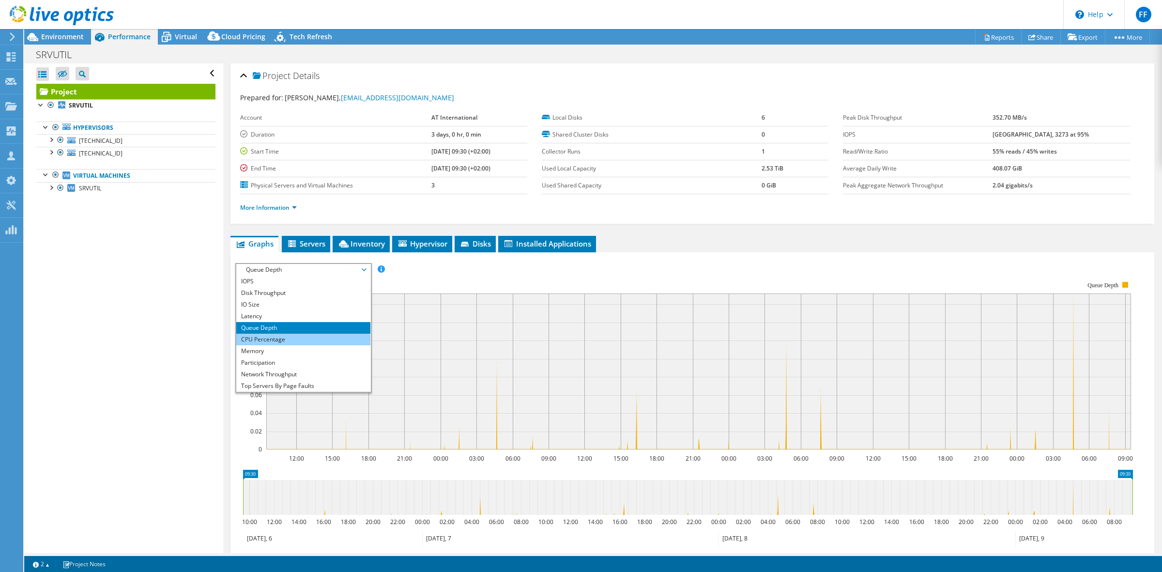 This screenshot has height=572, width=1162. Describe the element at coordinates (303, 351) in the screenshot. I see `li: Memory` at that location.